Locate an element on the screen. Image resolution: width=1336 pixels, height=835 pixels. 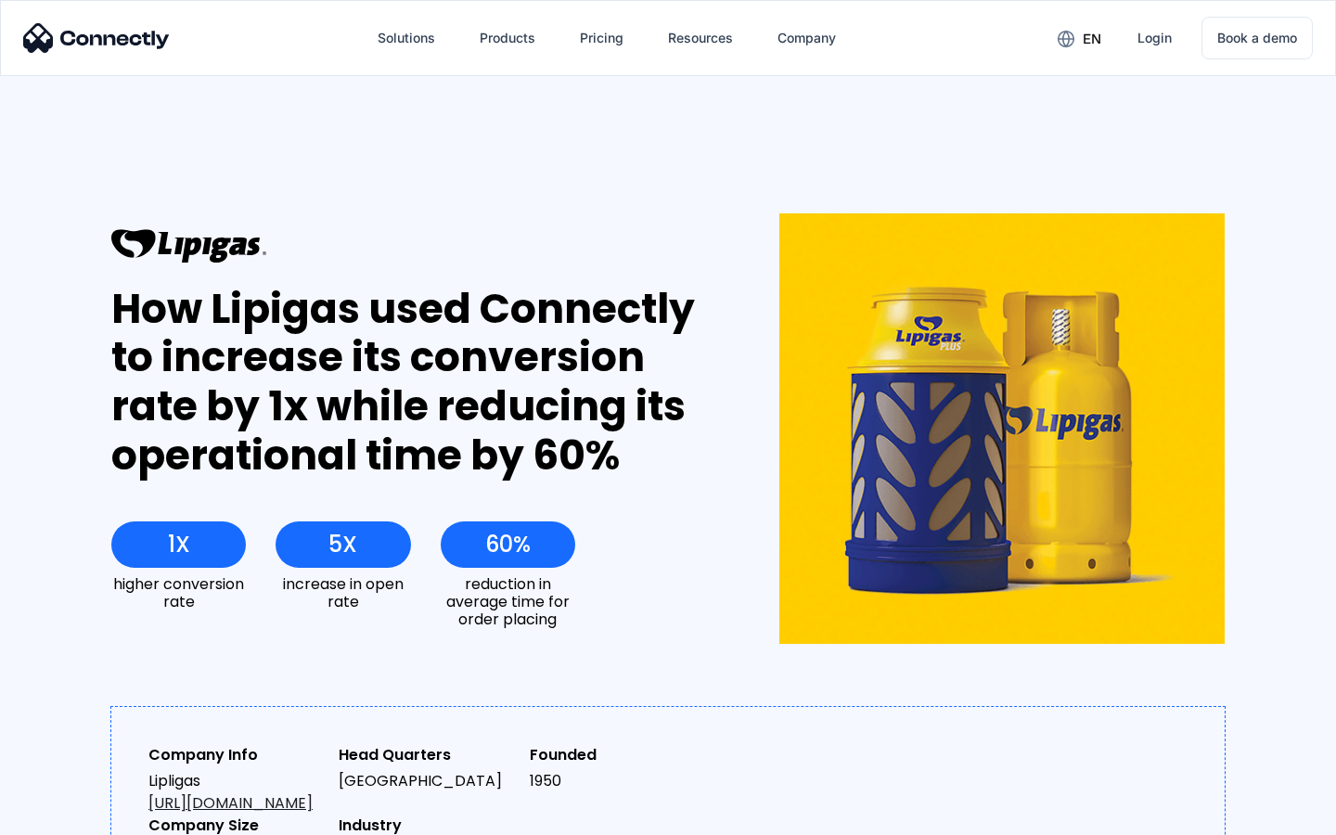
div: Solutions is located at coordinates (406, 38).